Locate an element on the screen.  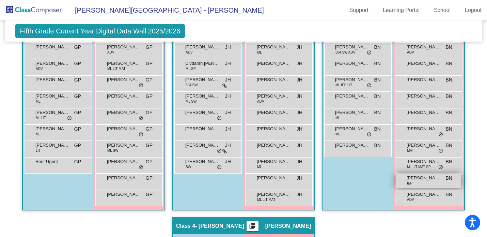
mat-icon: picture_as_pdf is located at coordinates (252, 227).